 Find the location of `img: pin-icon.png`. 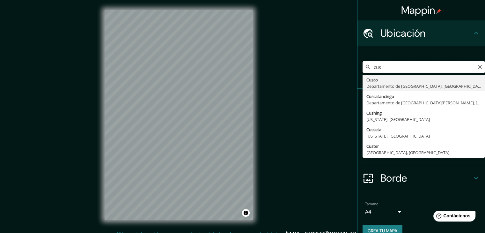

img: pin-icon.png is located at coordinates (439, 11).